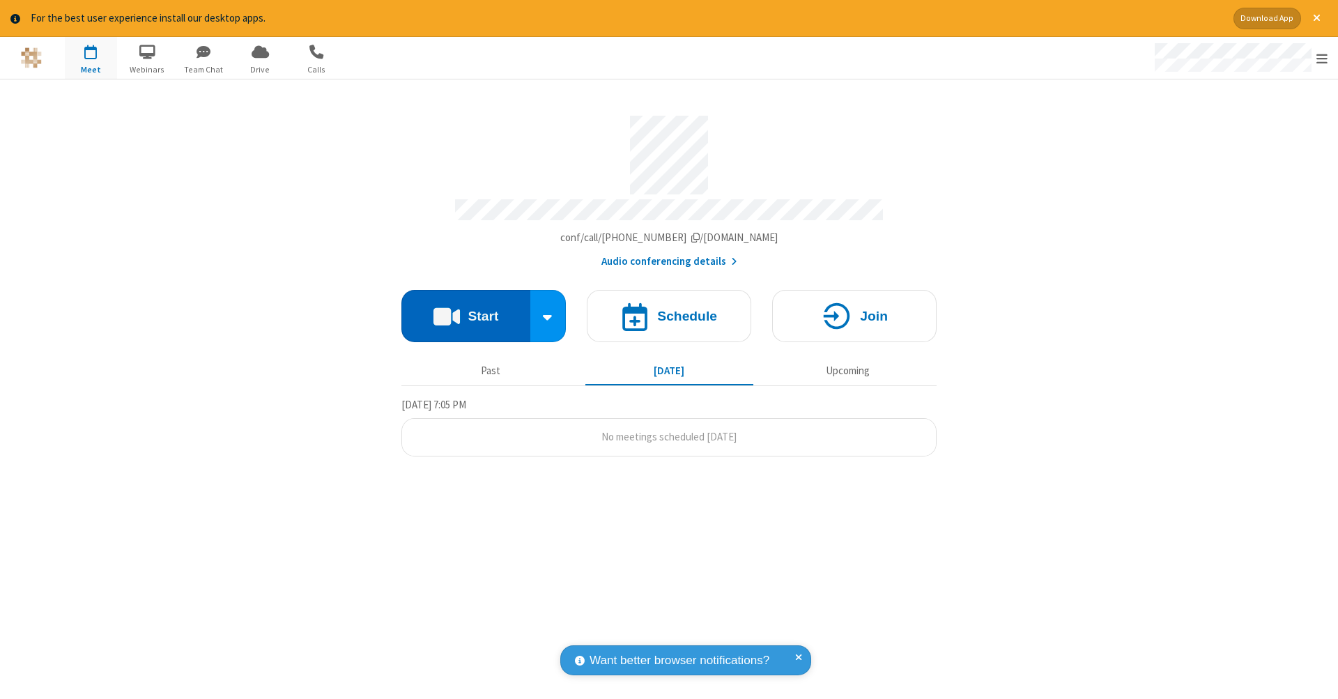 The image size is (1338, 699). I want to click on h4: Start, so click(483, 316).